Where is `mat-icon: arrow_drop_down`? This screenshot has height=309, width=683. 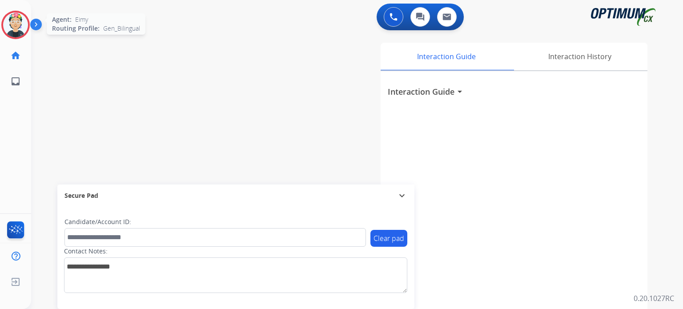 mat-icon: arrow_drop_down is located at coordinates (460, 92).